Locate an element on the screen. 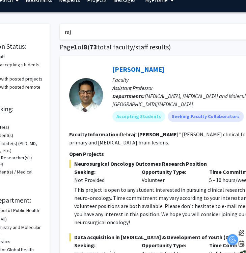  b: raj is located at coordinates (132, 134).